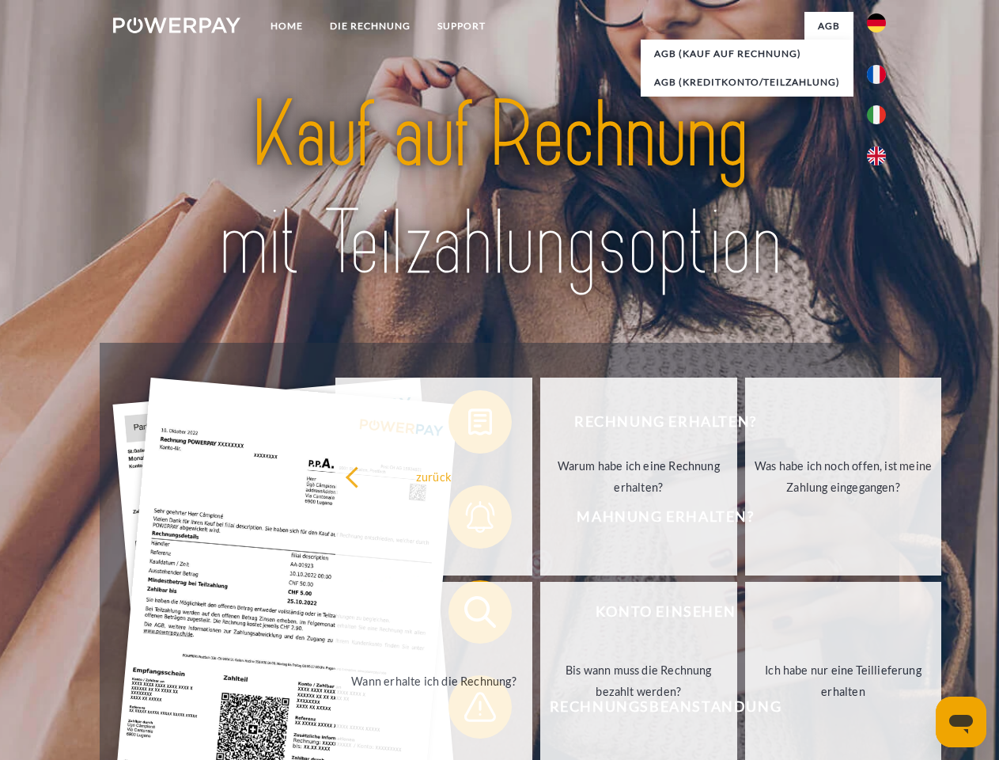 This screenshot has height=760, width=999. Describe the element at coordinates (286, 26) in the screenshot. I see `a: Home` at that location.